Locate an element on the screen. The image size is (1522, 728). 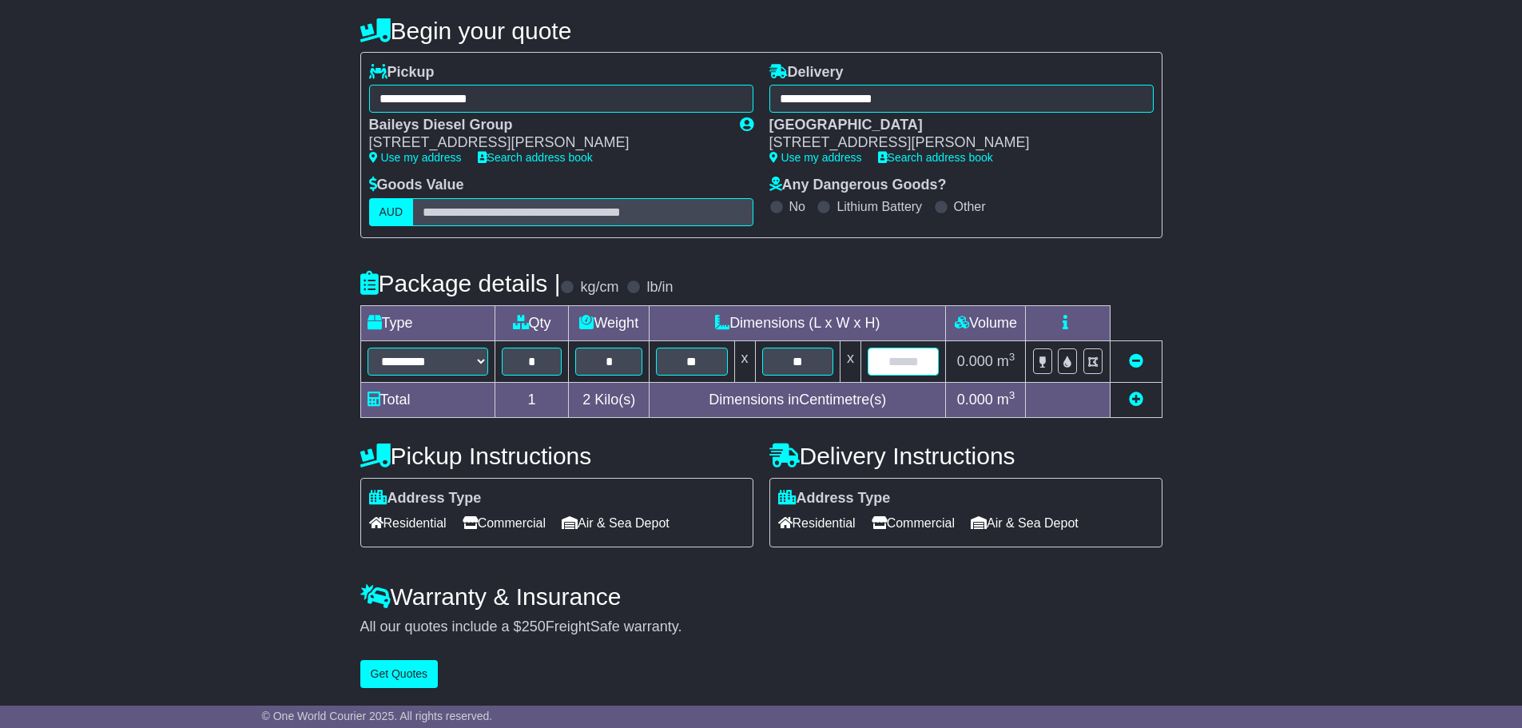
h4: Package details | is located at coordinates (460, 283).